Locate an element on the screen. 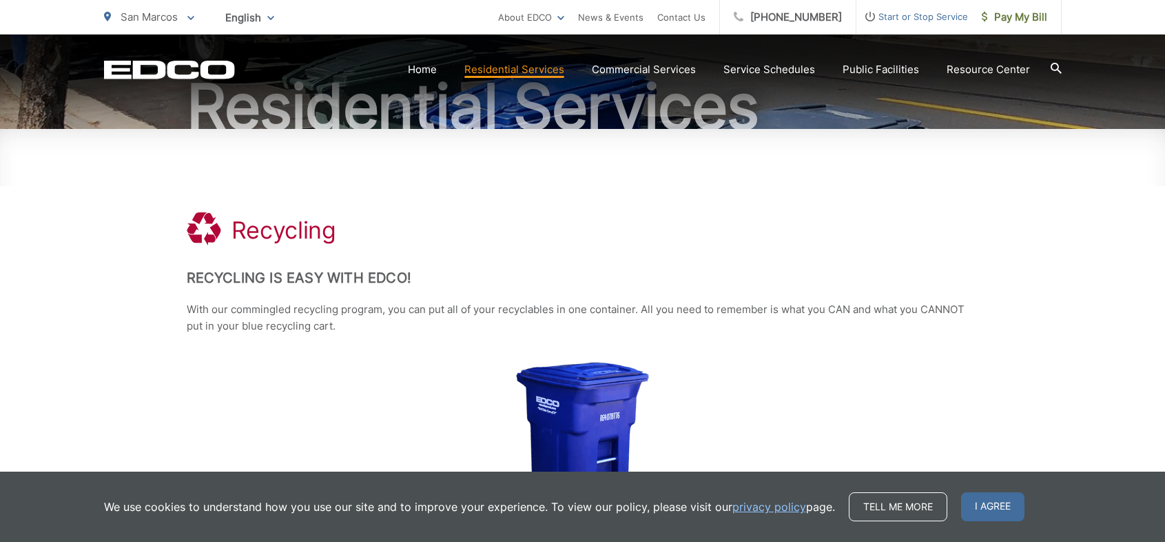 The width and height of the screenshot is (1165, 542). a: Resource Center is located at coordinates (988, 70).